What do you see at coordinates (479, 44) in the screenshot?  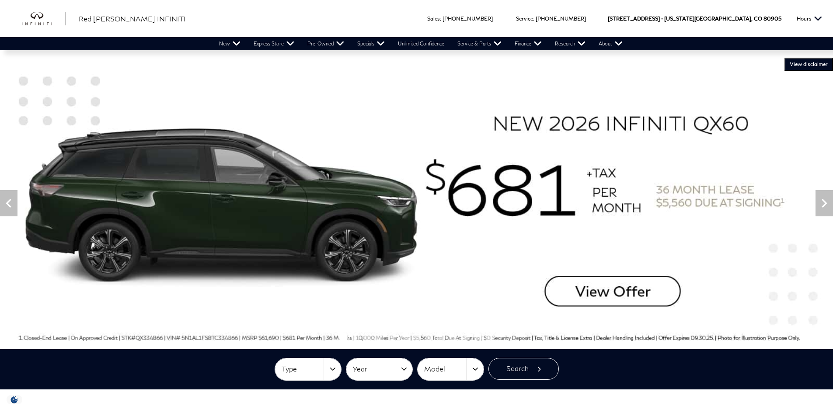 I see `a: Service & Parts` at bounding box center [479, 44].